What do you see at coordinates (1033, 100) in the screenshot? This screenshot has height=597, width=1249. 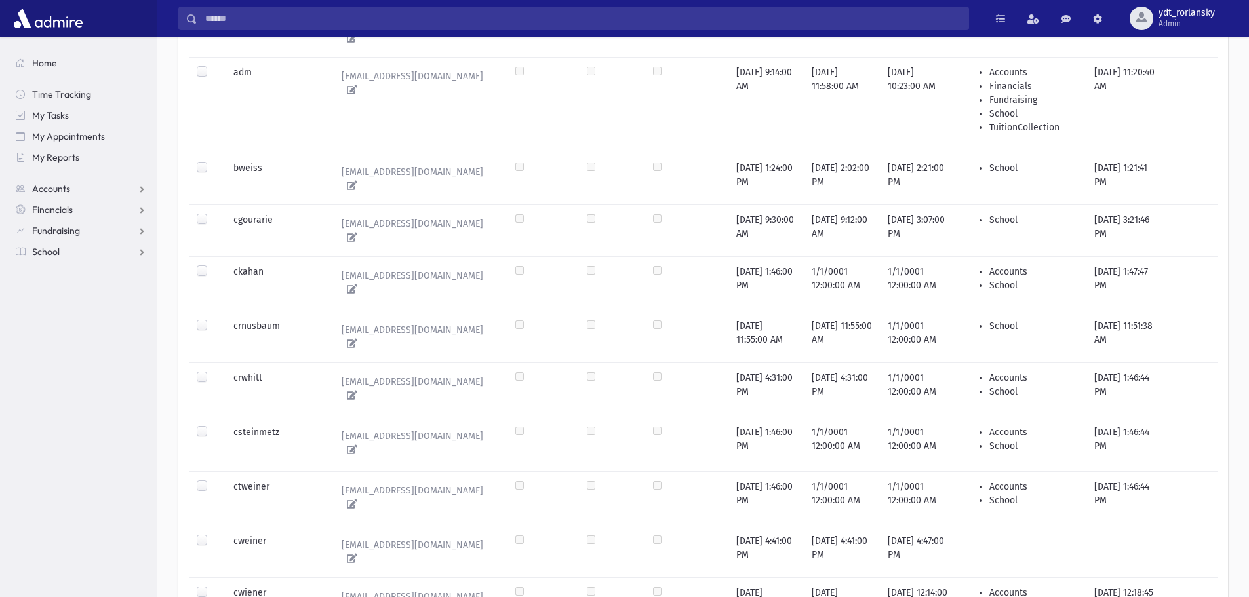 I see `li: Fundraising` at bounding box center [1033, 100].